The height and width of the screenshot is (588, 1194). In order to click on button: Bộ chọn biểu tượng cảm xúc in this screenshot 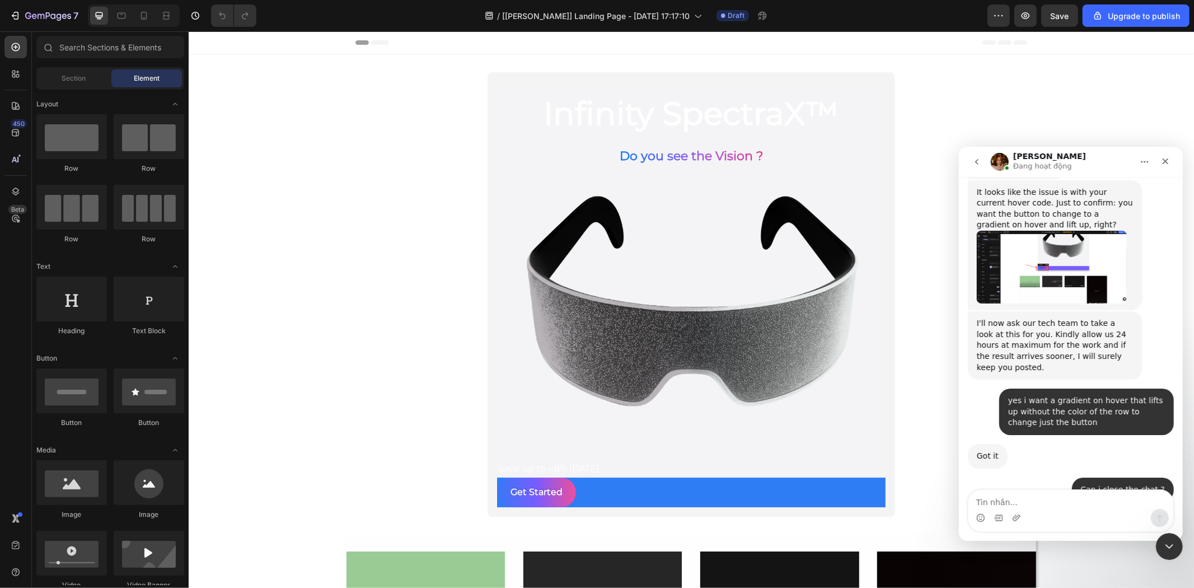, I will do `click(22, 371)`.